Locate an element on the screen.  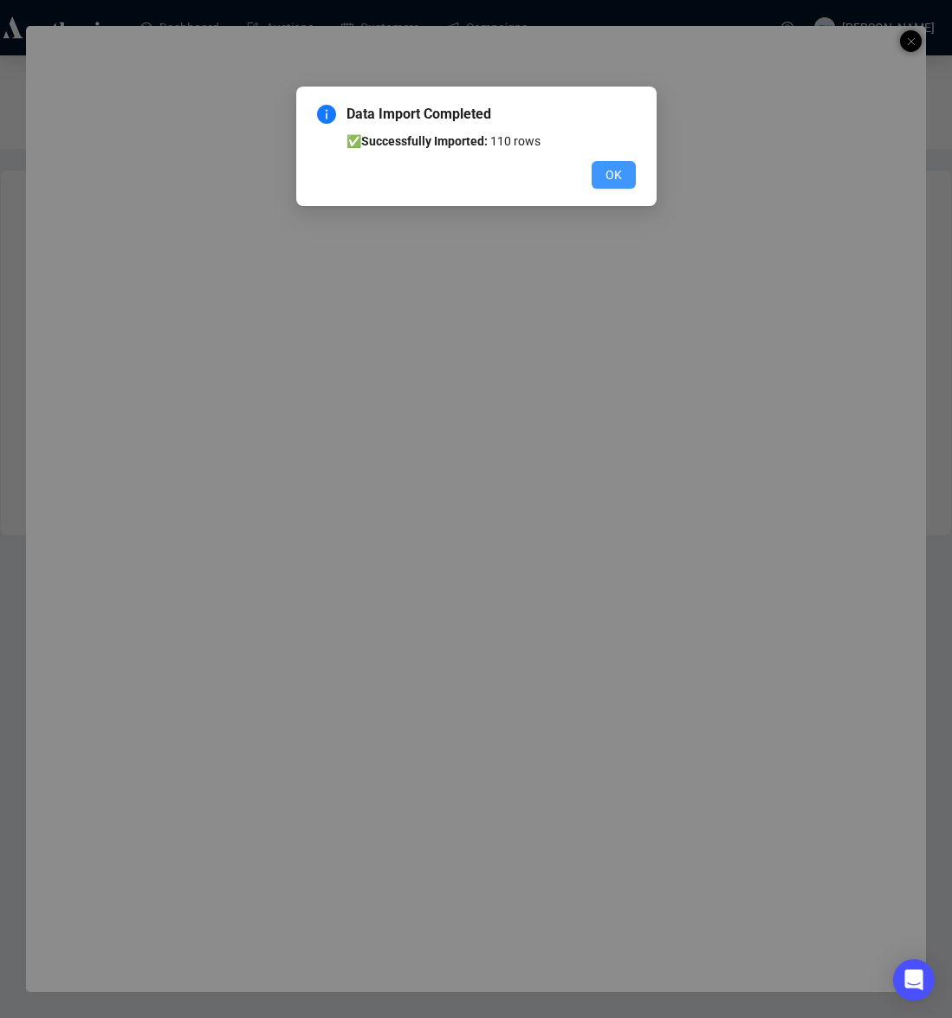
span: info-circle is located at coordinates (326, 114).